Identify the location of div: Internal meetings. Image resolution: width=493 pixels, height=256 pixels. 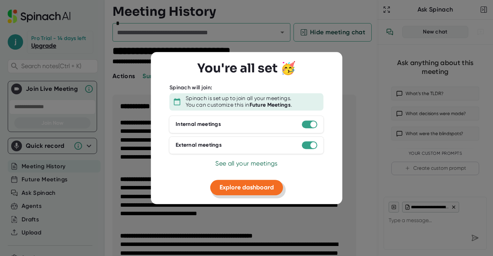
(198, 124).